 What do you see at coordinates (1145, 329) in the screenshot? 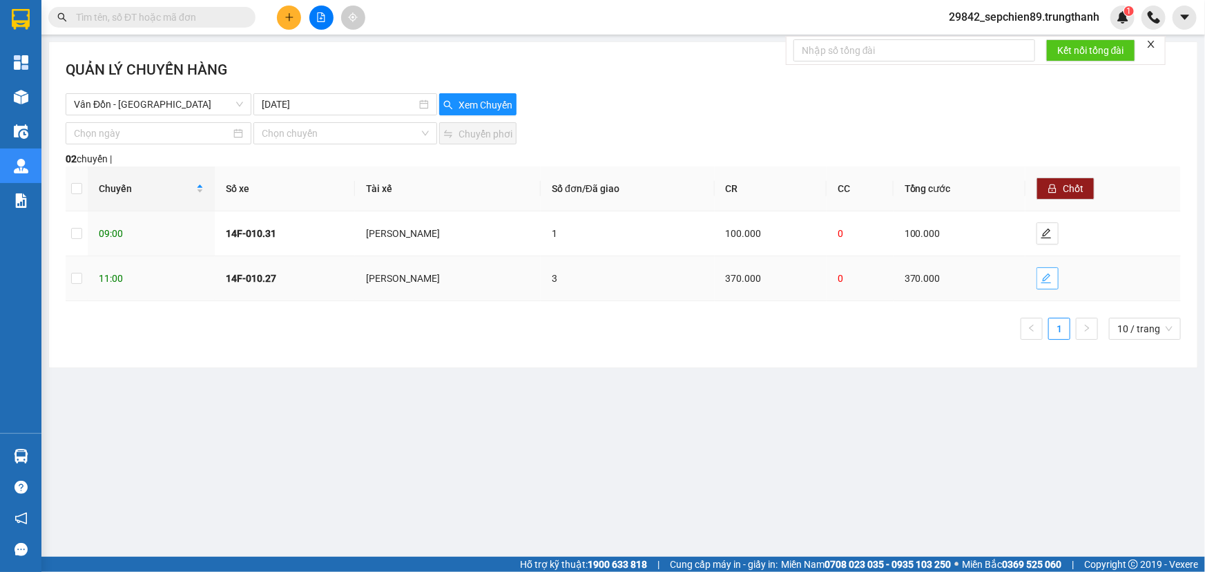
I see `span: 10 / trang` at bounding box center [1145, 329].